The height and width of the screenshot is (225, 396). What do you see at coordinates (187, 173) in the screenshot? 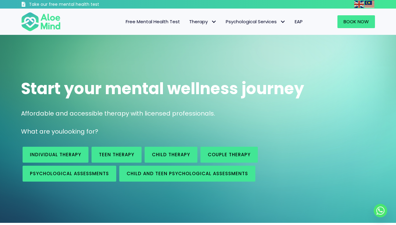
I see `span: Child and Teen Psychological assessments` at bounding box center [187, 173].